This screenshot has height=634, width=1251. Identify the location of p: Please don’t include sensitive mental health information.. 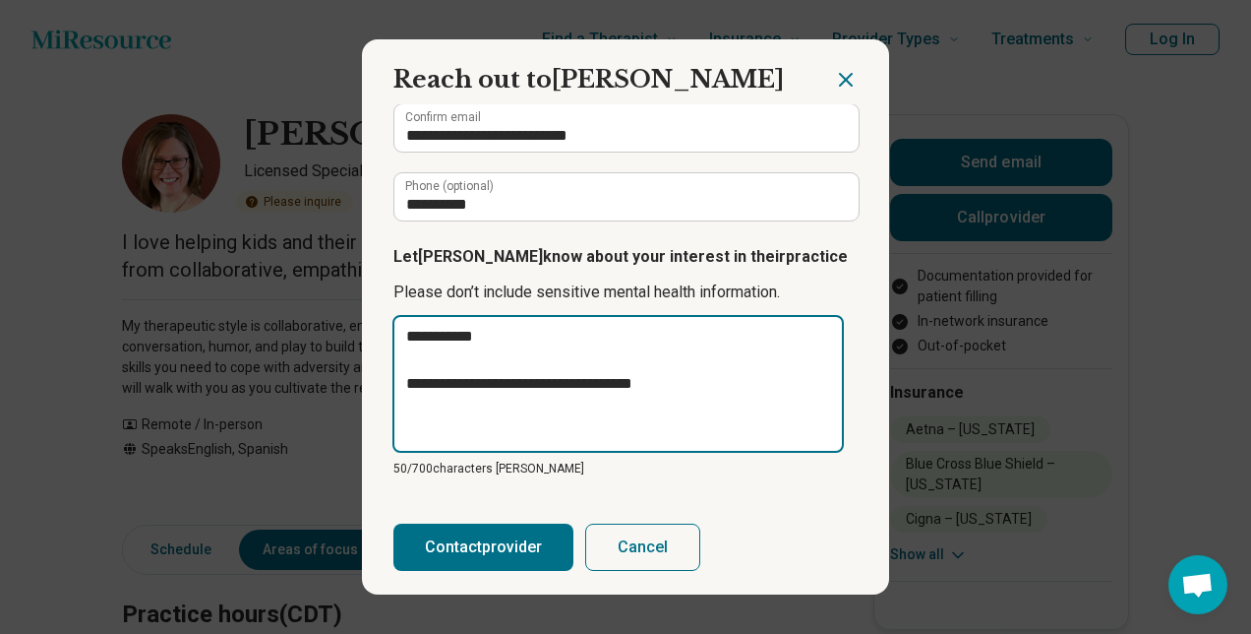
(626, 292).